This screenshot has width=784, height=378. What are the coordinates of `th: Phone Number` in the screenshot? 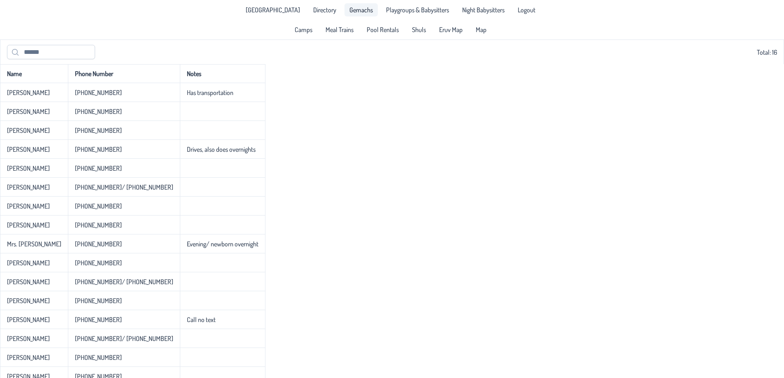 It's located at (124, 74).